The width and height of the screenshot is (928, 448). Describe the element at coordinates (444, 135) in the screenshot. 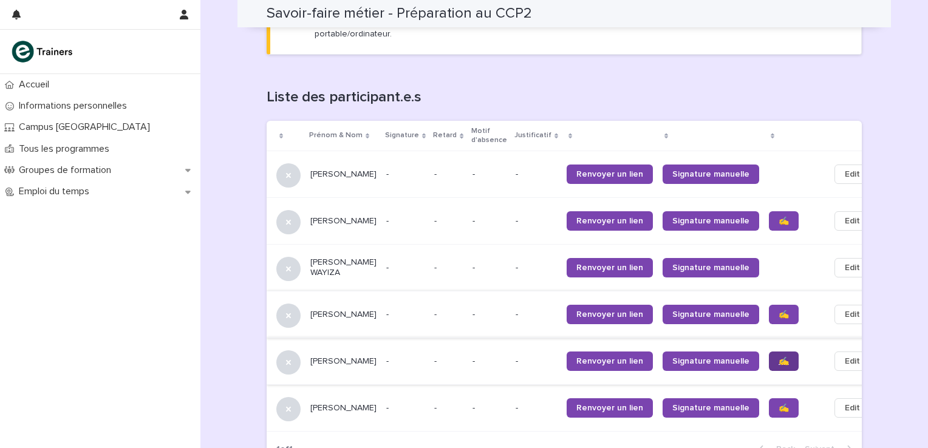

I see `p: Retard` at that location.